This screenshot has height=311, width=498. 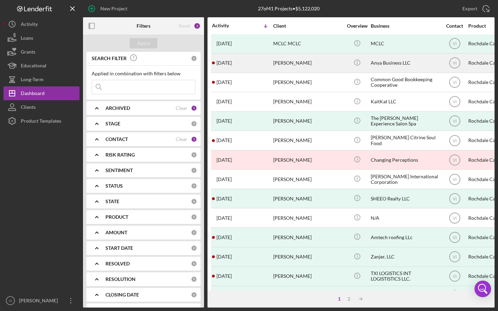 What do you see at coordinates (224, 276) in the screenshot?
I see `time: 2024-10-09 22:11` at bounding box center [224, 276].